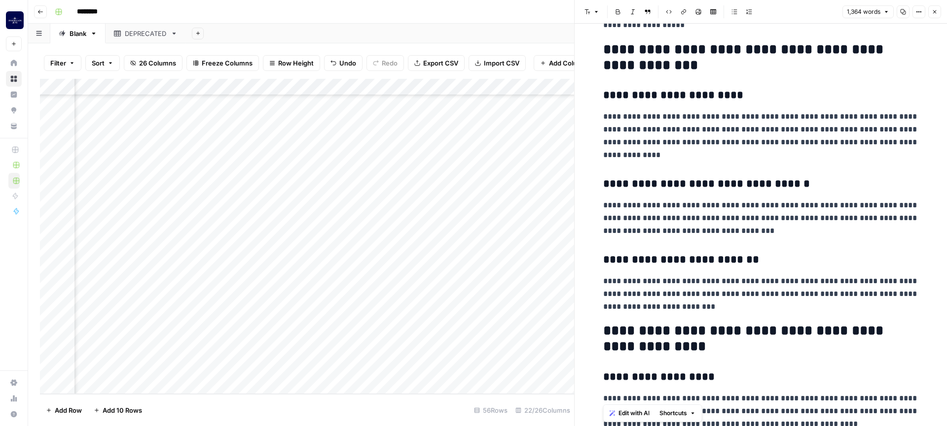 Image resolution: width=947 pixels, height=426 pixels. I want to click on a: Settings, so click(14, 383).